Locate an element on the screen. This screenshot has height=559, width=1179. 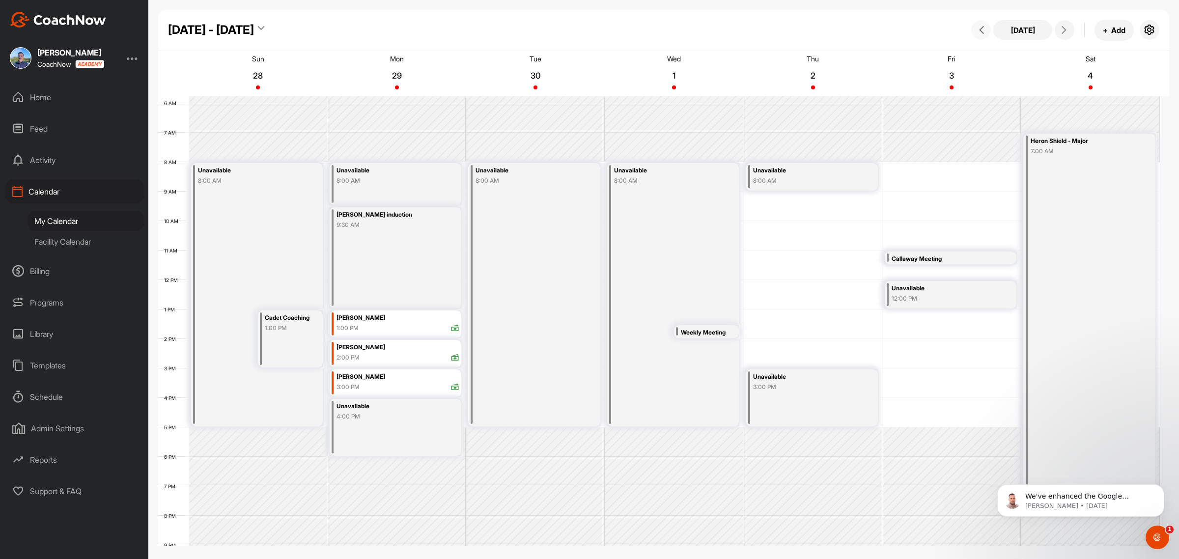
div: Activity is located at coordinates (75, 160).